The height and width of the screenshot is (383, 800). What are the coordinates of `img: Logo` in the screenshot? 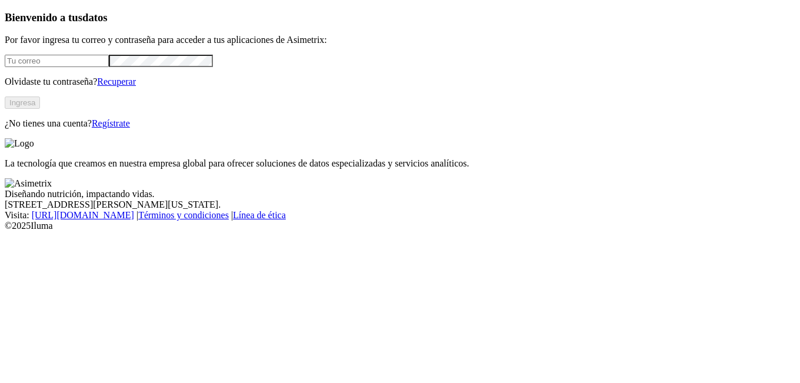 It's located at (19, 144).